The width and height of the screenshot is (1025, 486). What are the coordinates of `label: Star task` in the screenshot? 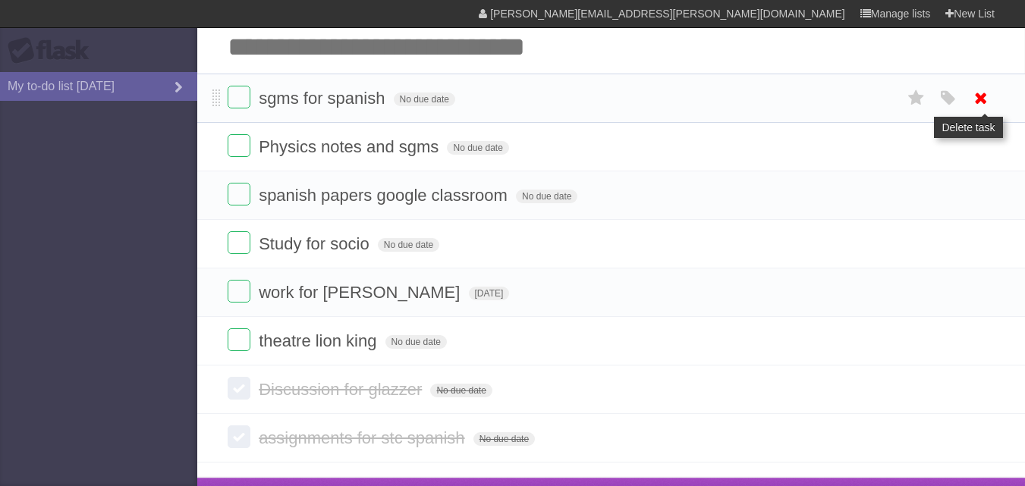 It's located at (916, 98).